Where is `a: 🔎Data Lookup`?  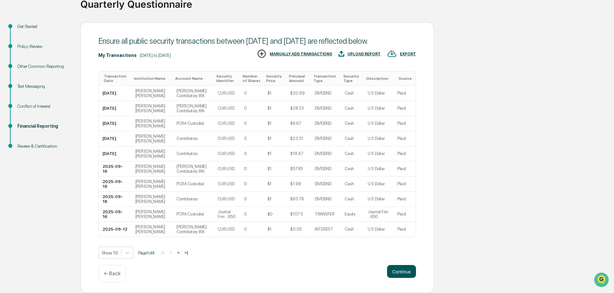
a: 🔎Data Lookup is located at coordinates (23, 96).